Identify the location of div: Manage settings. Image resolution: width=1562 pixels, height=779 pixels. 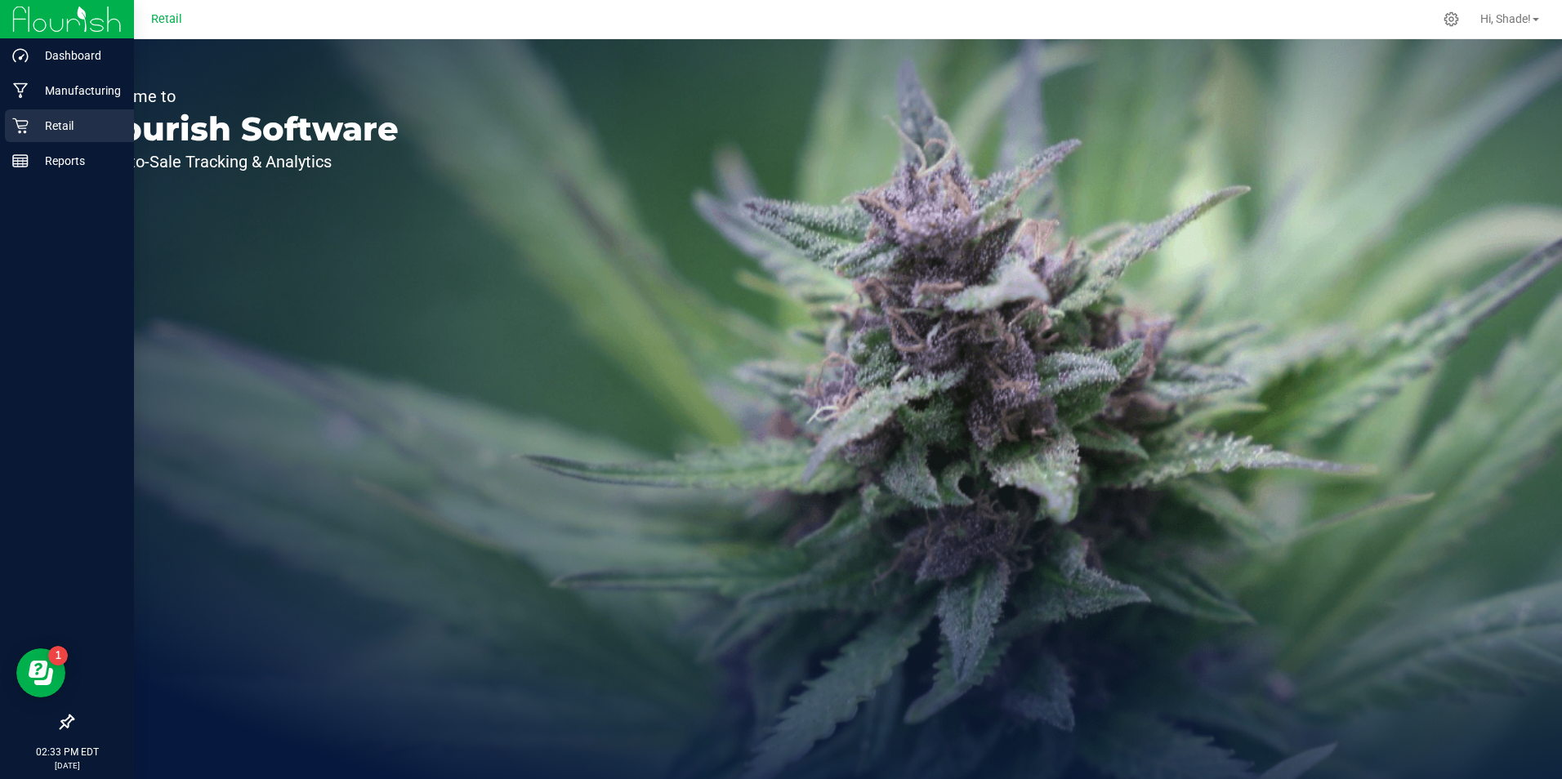
(1451, 19).